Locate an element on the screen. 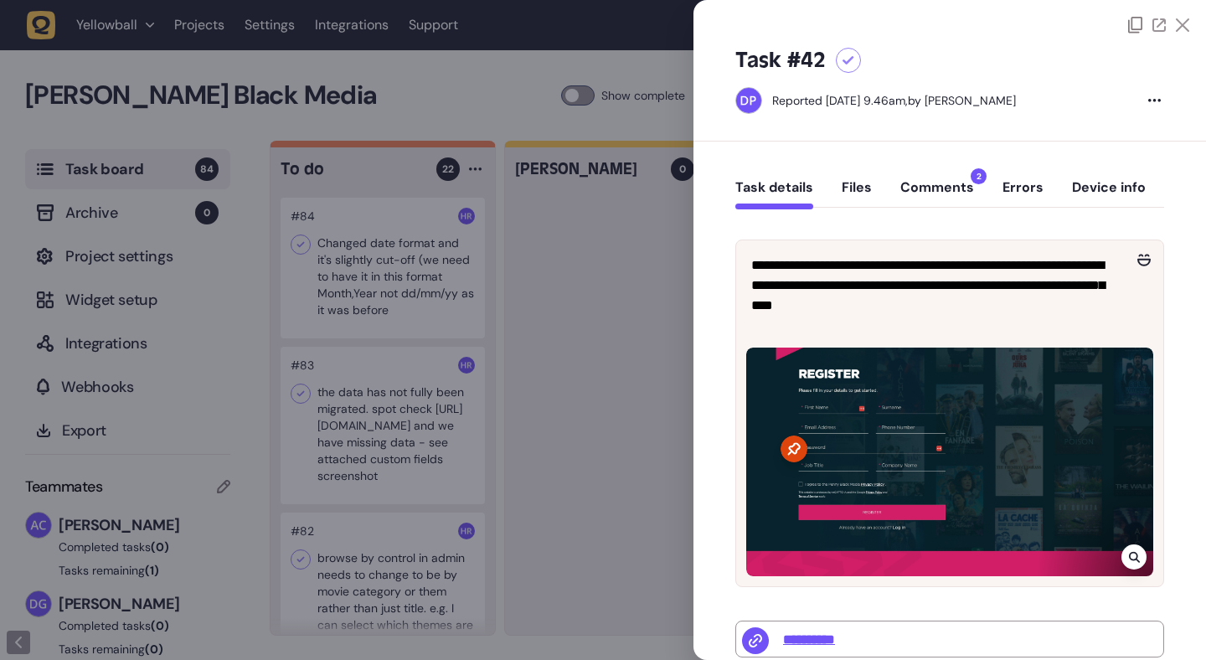 The width and height of the screenshot is (1206, 660). button: Device info is located at coordinates (1109, 194).